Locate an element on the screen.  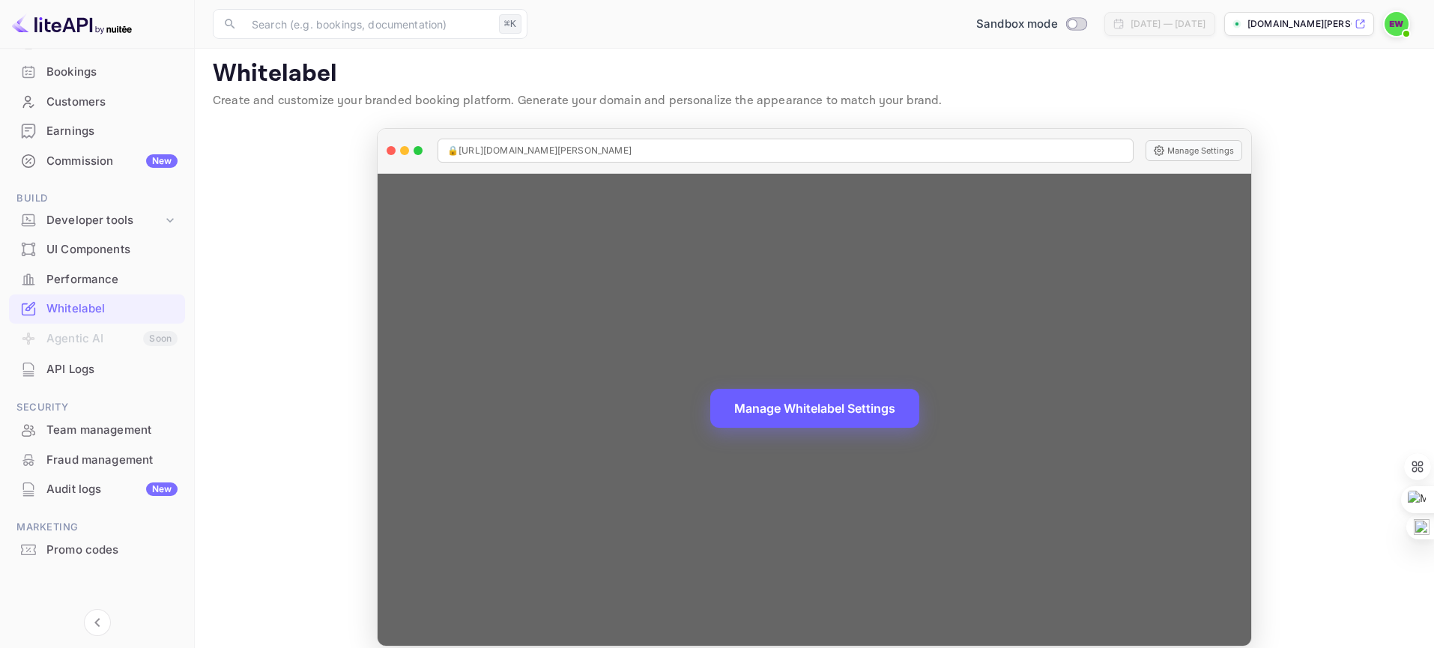
div: Commission is located at coordinates (112, 161).